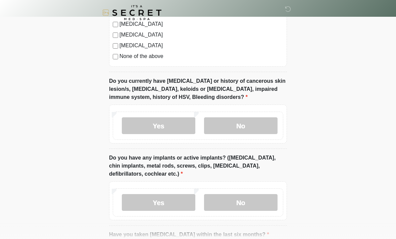 Image resolution: width=396 pixels, height=239 pixels. Describe the element at coordinates (201, 56) in the screenshot. I see `label: None of the above` at that location.